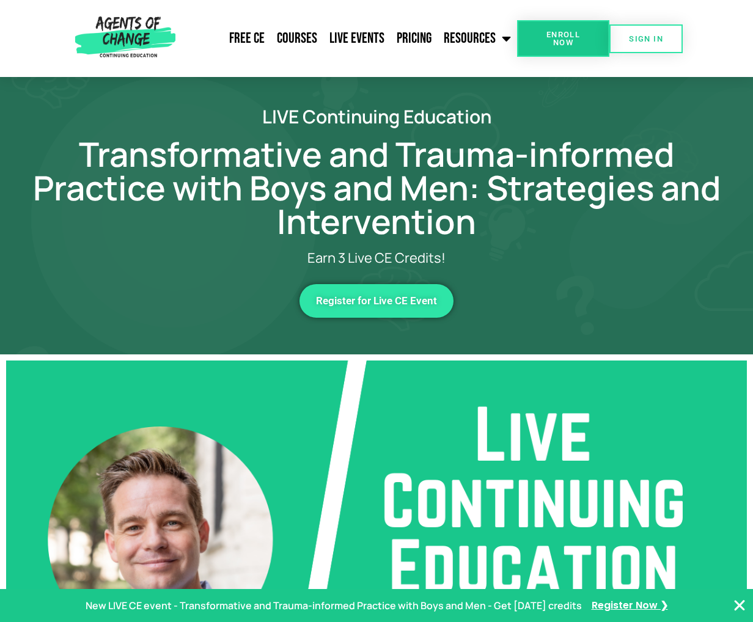  I want to click on a: Live Events, so click(357, 39).